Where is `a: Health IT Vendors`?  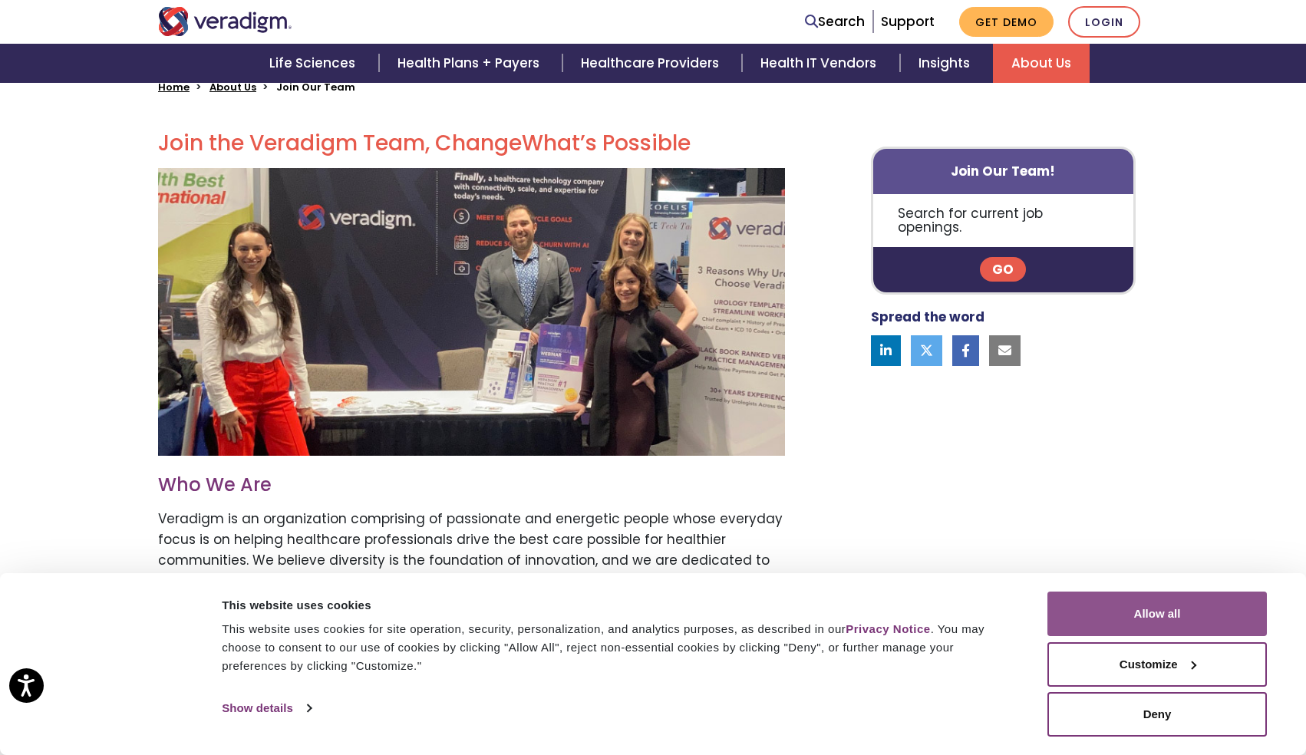 a: Health IT Vendors is located at coordinates (820, 63).